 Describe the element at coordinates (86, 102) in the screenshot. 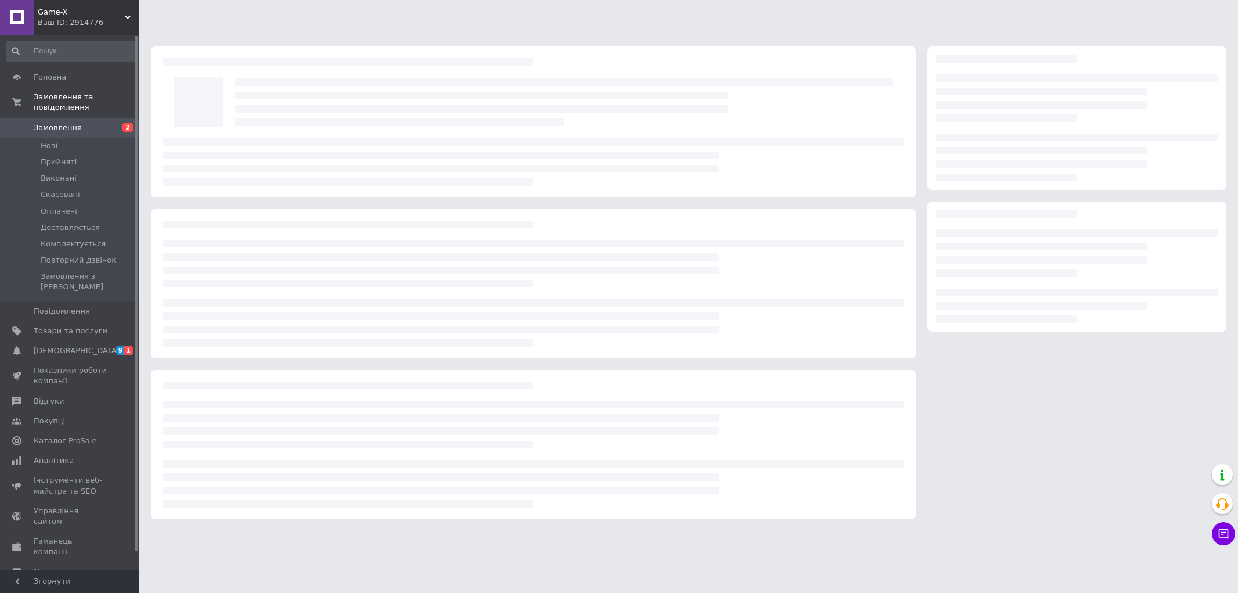

I see `span: Замовлення та повідомлення` at that location.